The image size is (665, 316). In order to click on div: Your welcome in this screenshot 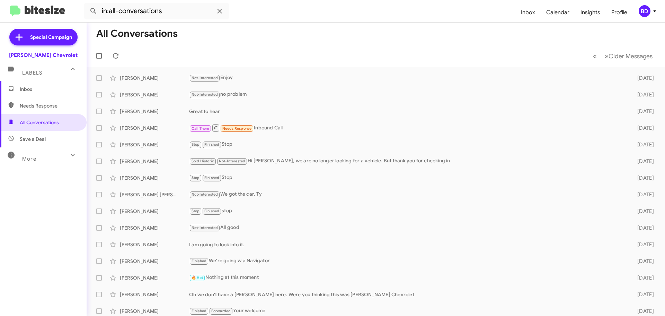, I will do `click(408, 310)`.